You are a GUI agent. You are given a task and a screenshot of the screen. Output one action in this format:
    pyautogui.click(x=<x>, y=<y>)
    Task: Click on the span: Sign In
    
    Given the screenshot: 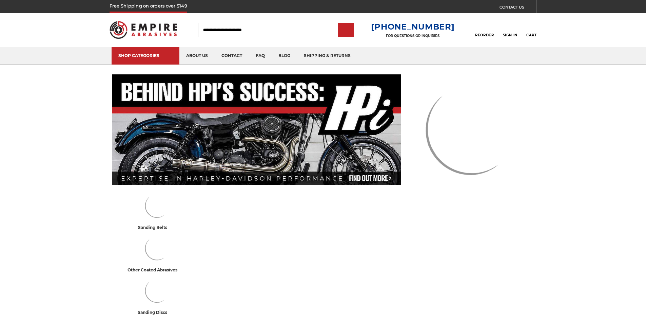 What is the action you would take?
    pyautogui.click(x=510, y=35)
    